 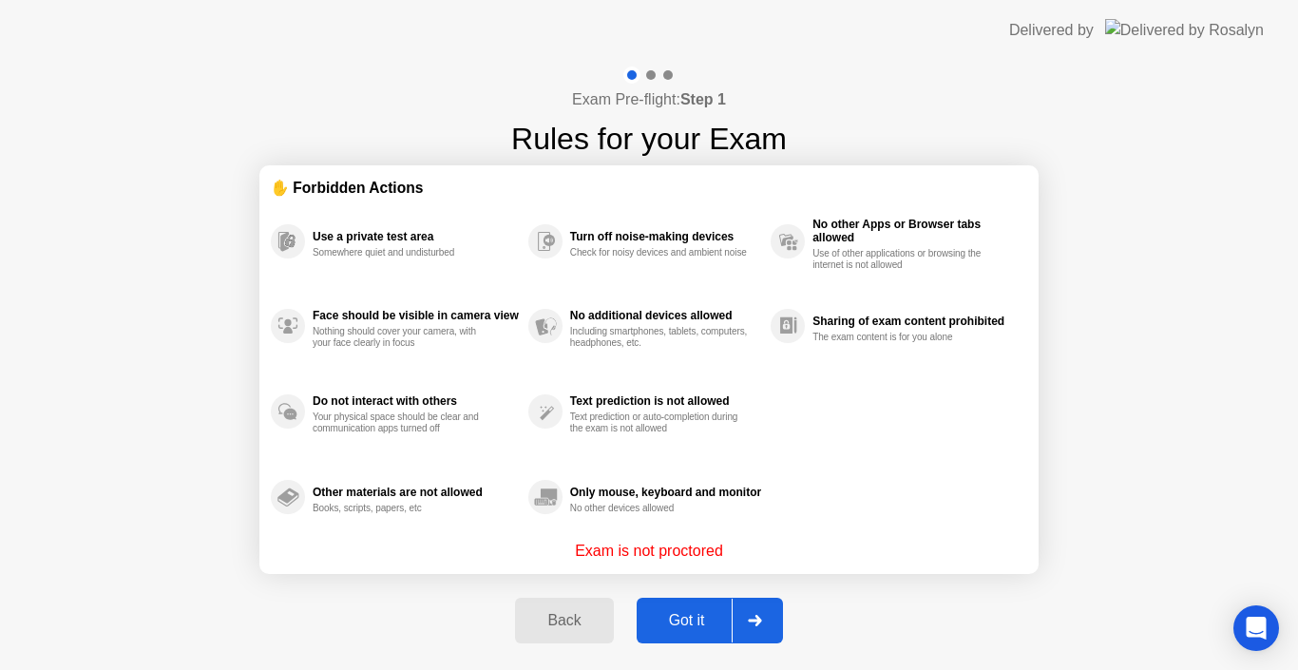 What do you see at coordinates (1051, 30) in the screenshot?
I see `div: Delivered by` at bounding box center [1051, 30].